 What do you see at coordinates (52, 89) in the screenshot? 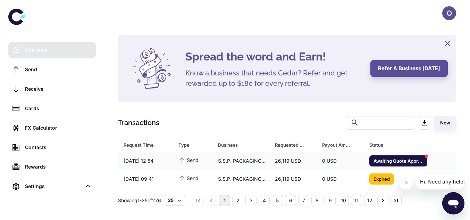
I see `a: Receive` at bounding box center [52, 89].